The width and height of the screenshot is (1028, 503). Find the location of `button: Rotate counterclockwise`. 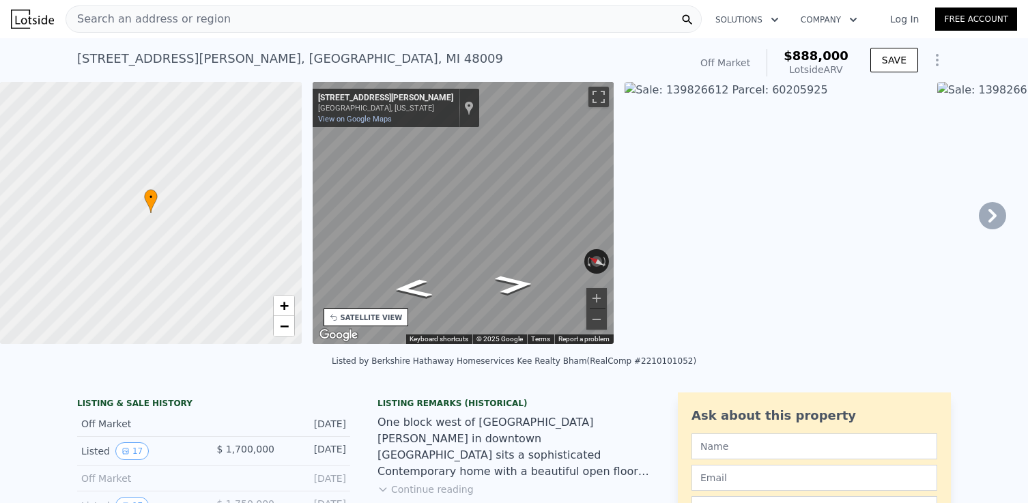

button: Rotate counterclockwise is located at coordinates (588, 261).